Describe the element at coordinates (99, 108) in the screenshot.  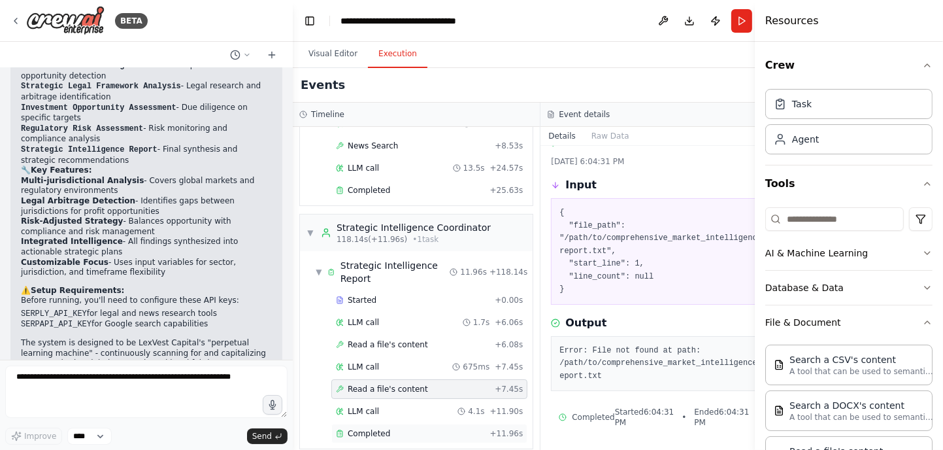
I see `code: Investment Opportunity Assessment` at that location.